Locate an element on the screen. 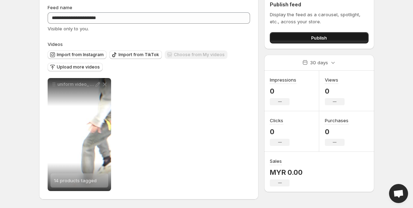 The height and width of the screenshot is (208, 413). button: Import from TikTok is located at coordinates (136, 55).